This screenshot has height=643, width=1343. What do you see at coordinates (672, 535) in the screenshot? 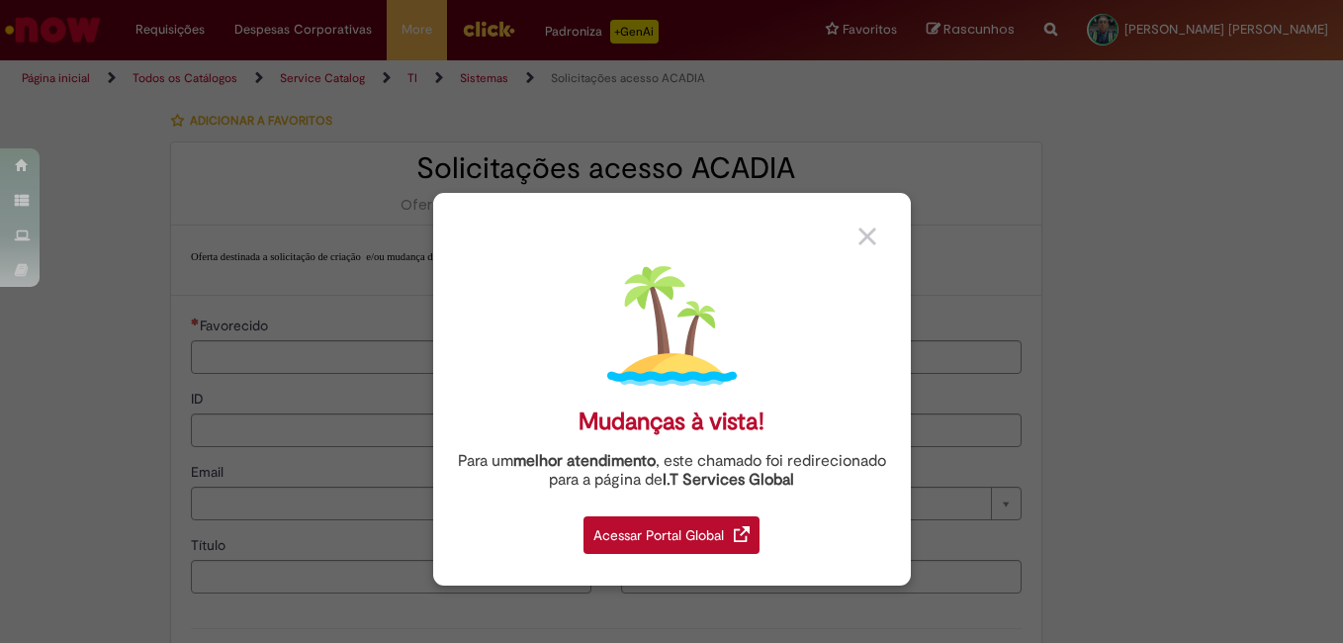
I see `div: Acessar Portal Global` at bounding box center [672, 535].